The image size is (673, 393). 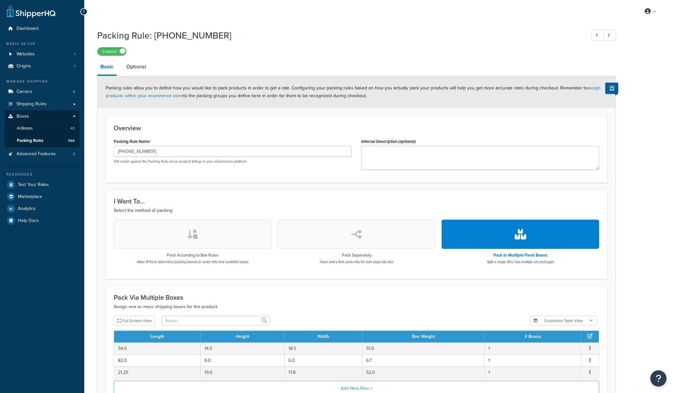 What do you see at coordinates (423, 372) in the screenshot?
I see `td: 52.0` at bounding box center [423, 372].